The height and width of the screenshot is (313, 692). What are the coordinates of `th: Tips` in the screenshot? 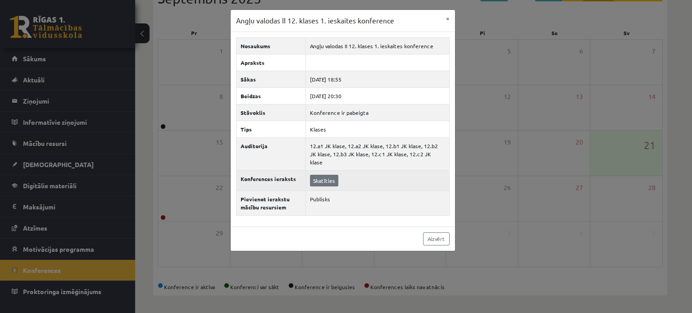 It's located at (271, 129).